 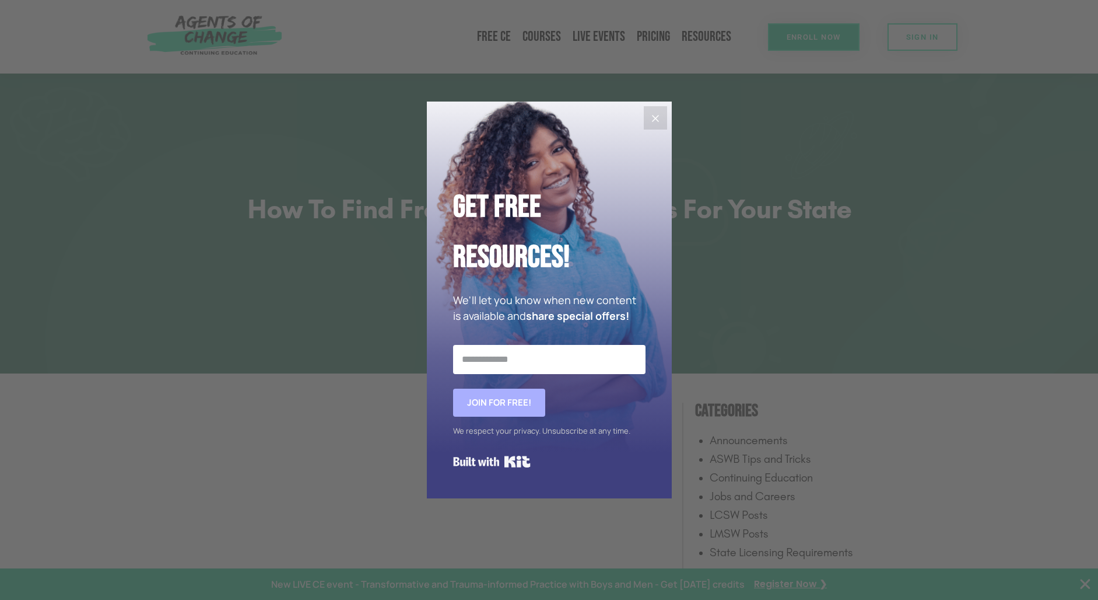 I want to click on div: We respect your privacy. Unsubscribe at any time., so click(x=549, y=430).